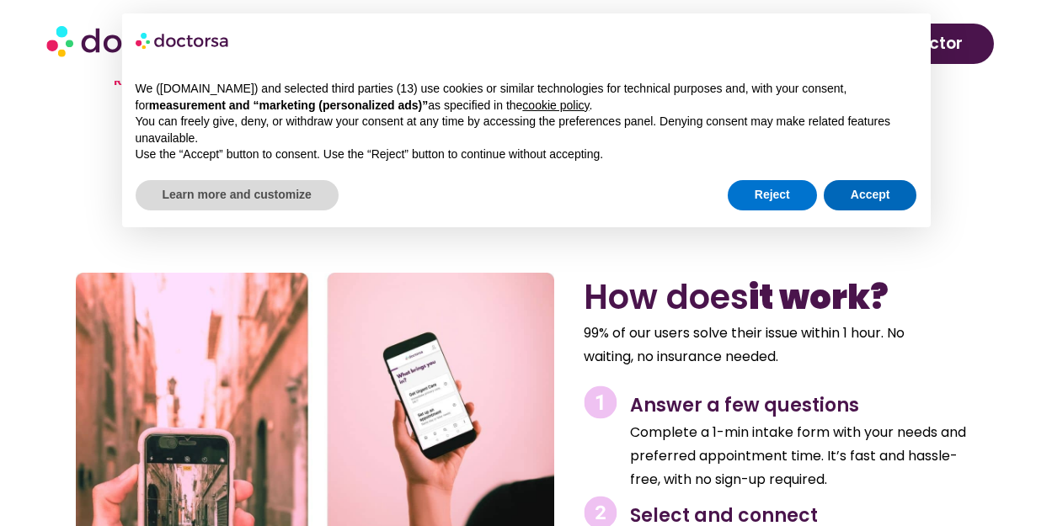 The image size is (1052, 526). Describe the element at coordinates (237, 195) in the screenshot. I see `button: Learn more and customize` at that location.